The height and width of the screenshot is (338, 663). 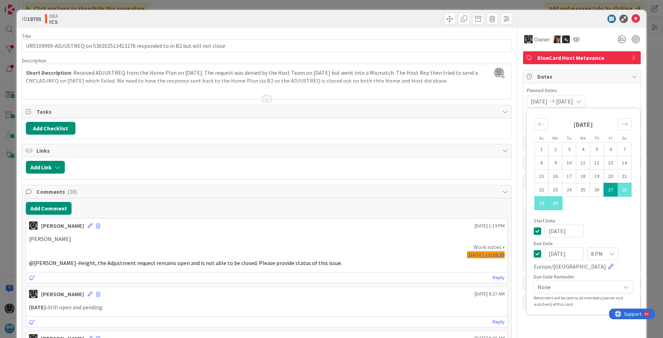 I want to click on b: ICS, so click(x=53, y=22).